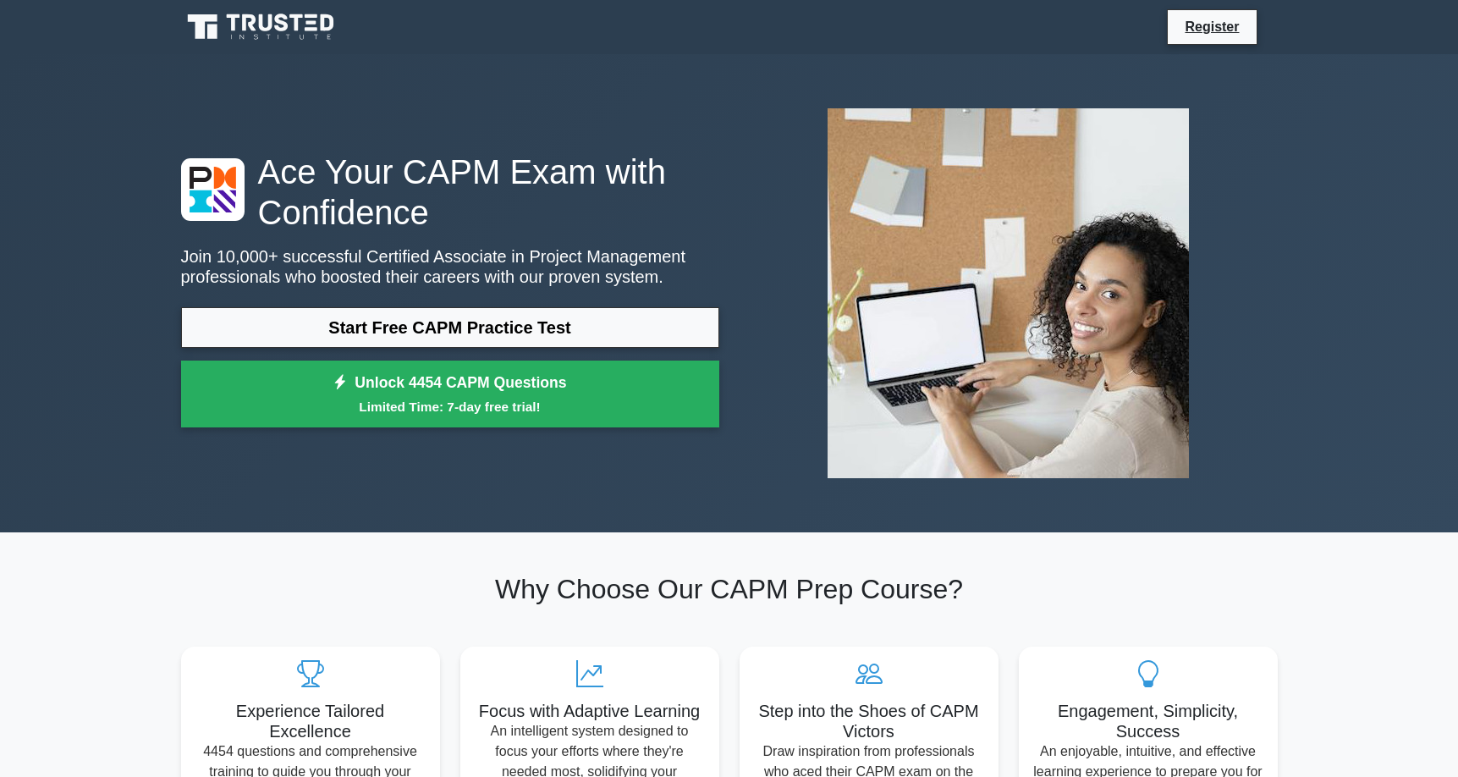  What do you see at coordinates (1212, 26) in the screenshot?
I see `a: Register` at bounding box center [1212, 26].